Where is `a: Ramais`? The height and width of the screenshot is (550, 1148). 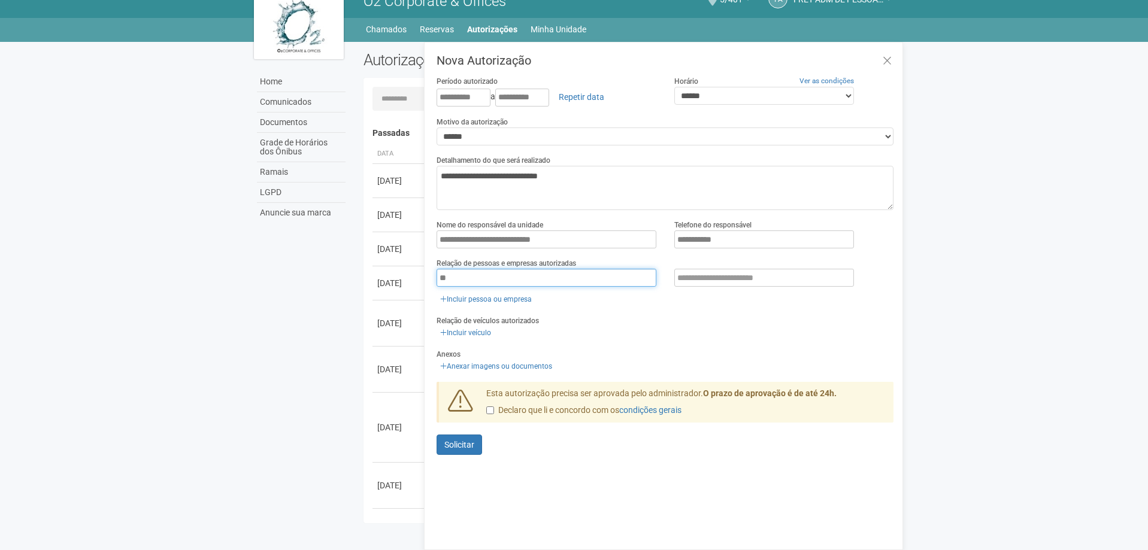
a: Ramais is located at coordinates (301, 172).